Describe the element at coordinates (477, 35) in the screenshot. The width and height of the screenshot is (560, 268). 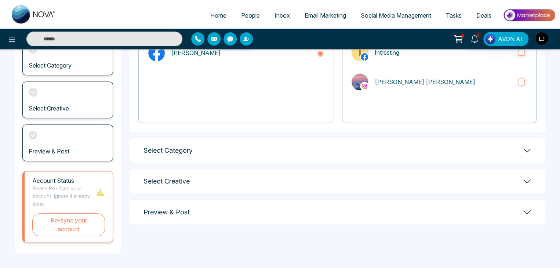
I see `span: 4` at that location.